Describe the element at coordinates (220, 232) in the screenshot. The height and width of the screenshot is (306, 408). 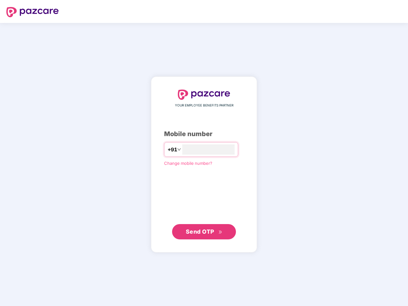
I see `span: double-right` at that location.